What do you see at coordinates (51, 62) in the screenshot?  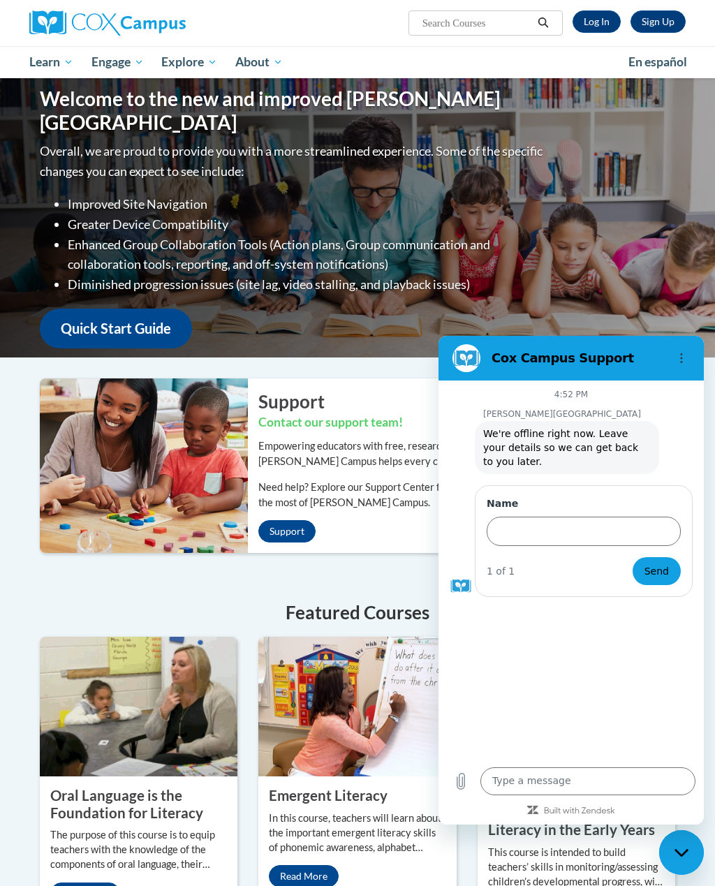 I see `span: Learn` at bounding box center [51, 62].